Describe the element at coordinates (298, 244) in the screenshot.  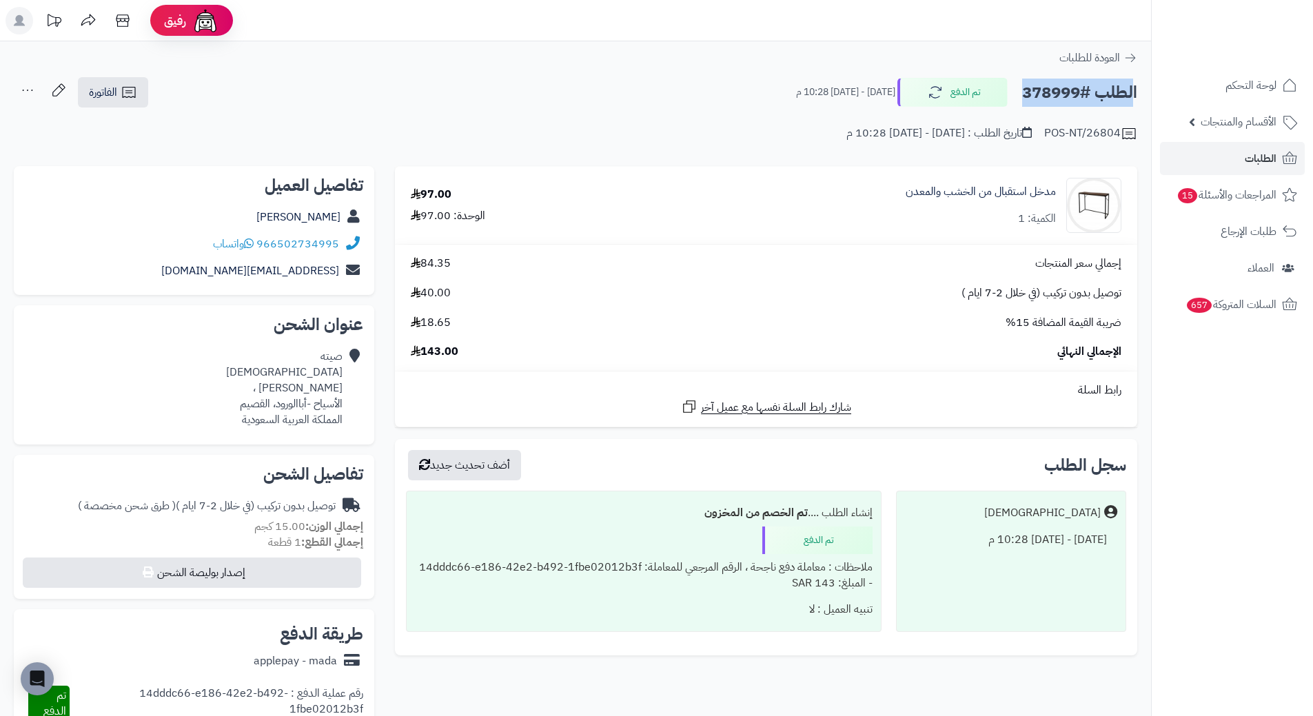
I see `a: 966502734995` at that location.